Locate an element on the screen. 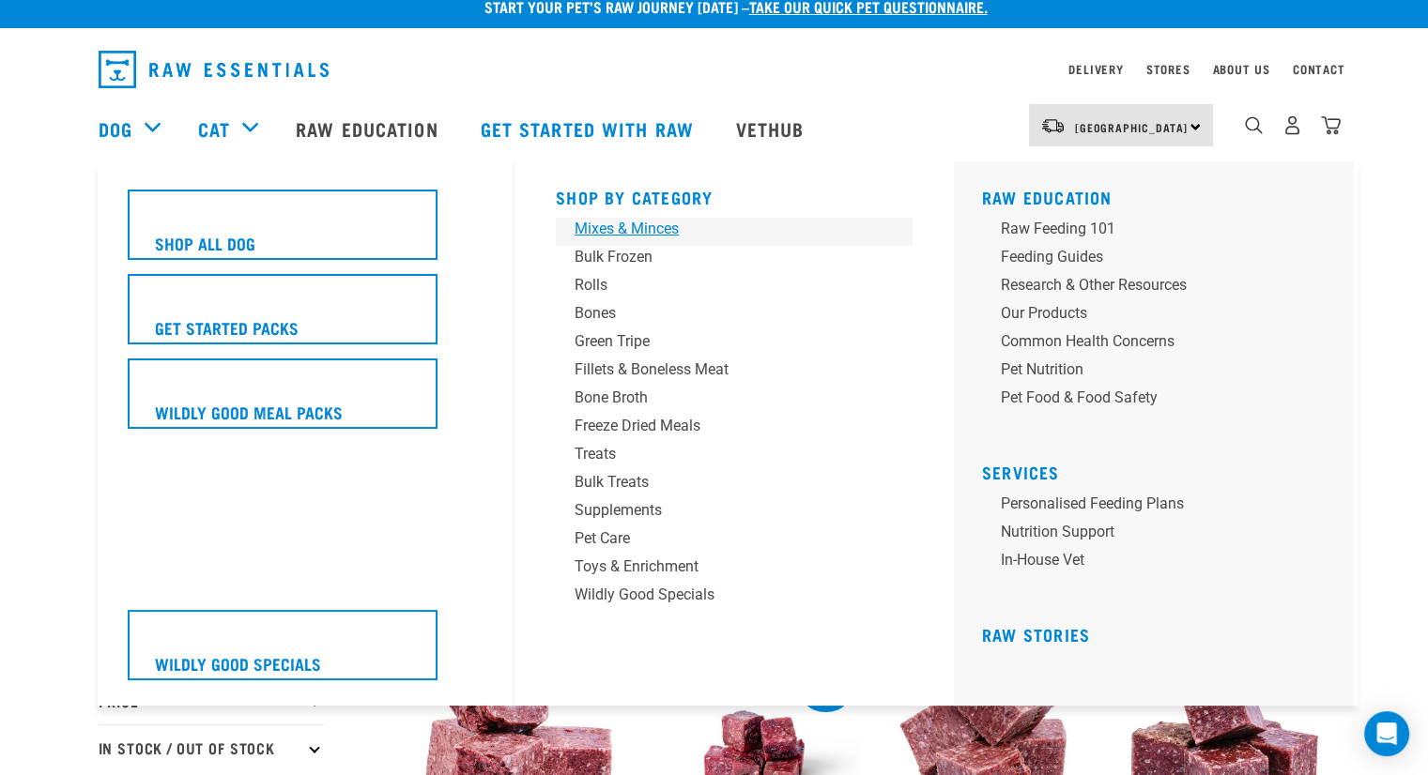 This screenshot has height=775, width=1428. a: Mixes & Minces is located at coordinates (734, 232).